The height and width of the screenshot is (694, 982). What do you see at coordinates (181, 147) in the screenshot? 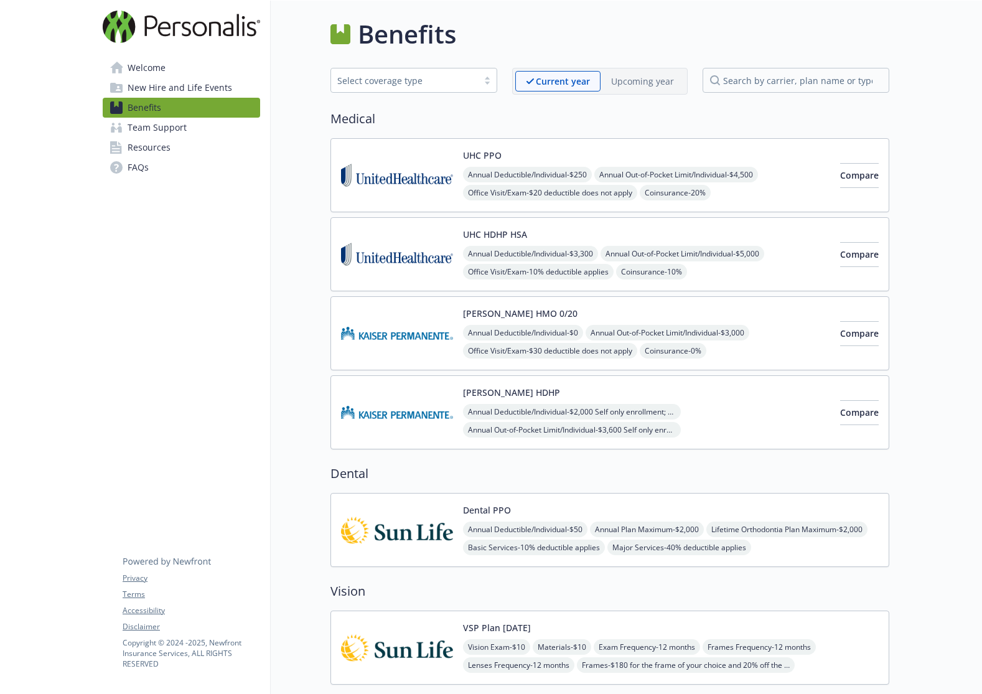
I see `a: Resources` at bounding box center [181, 147].